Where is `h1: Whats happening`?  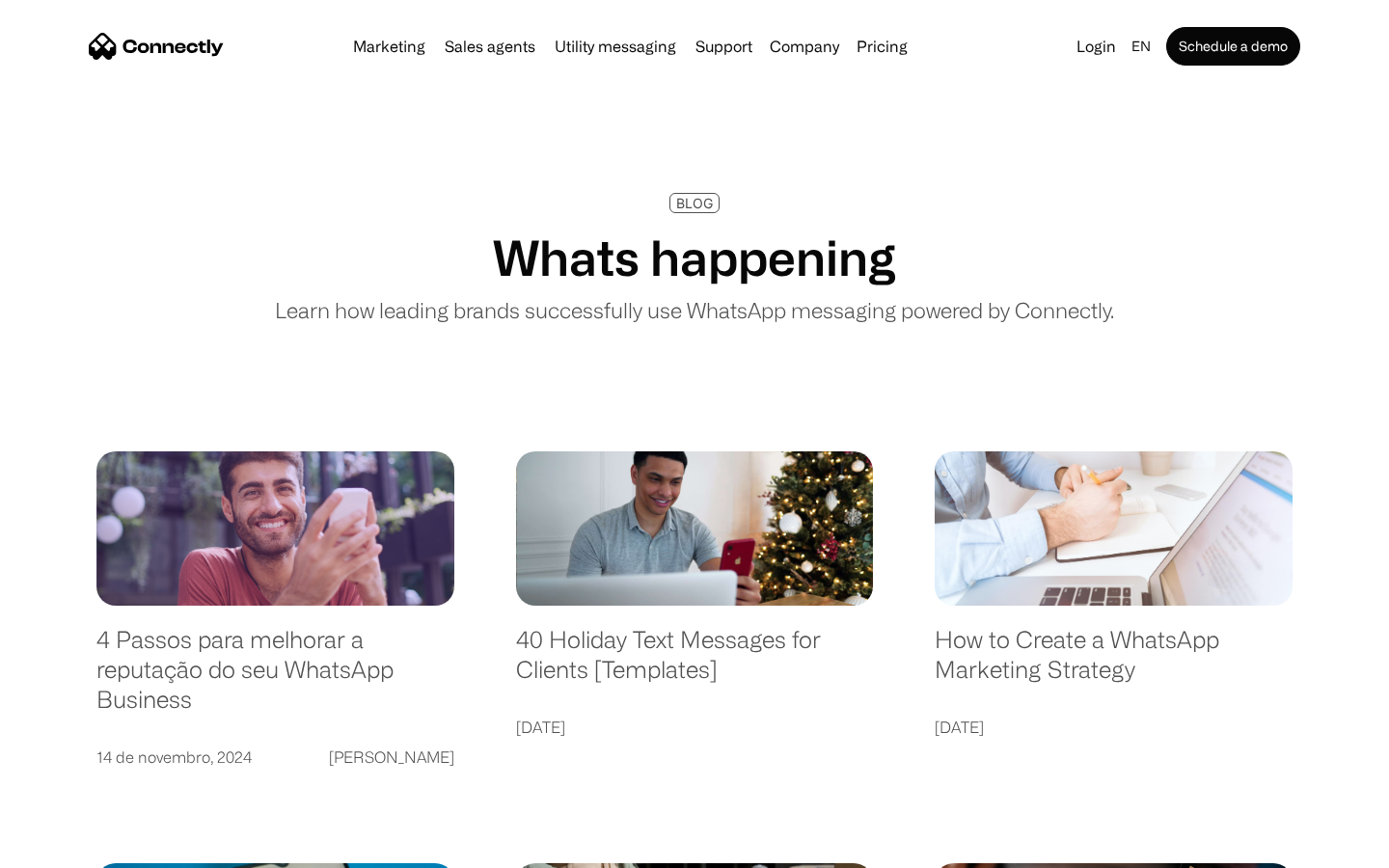
h1: Whats happening is located at coordinates (695, 257).